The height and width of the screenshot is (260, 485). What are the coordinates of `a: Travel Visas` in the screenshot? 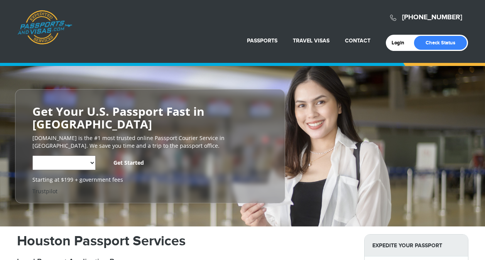 It's located at (311, 40).